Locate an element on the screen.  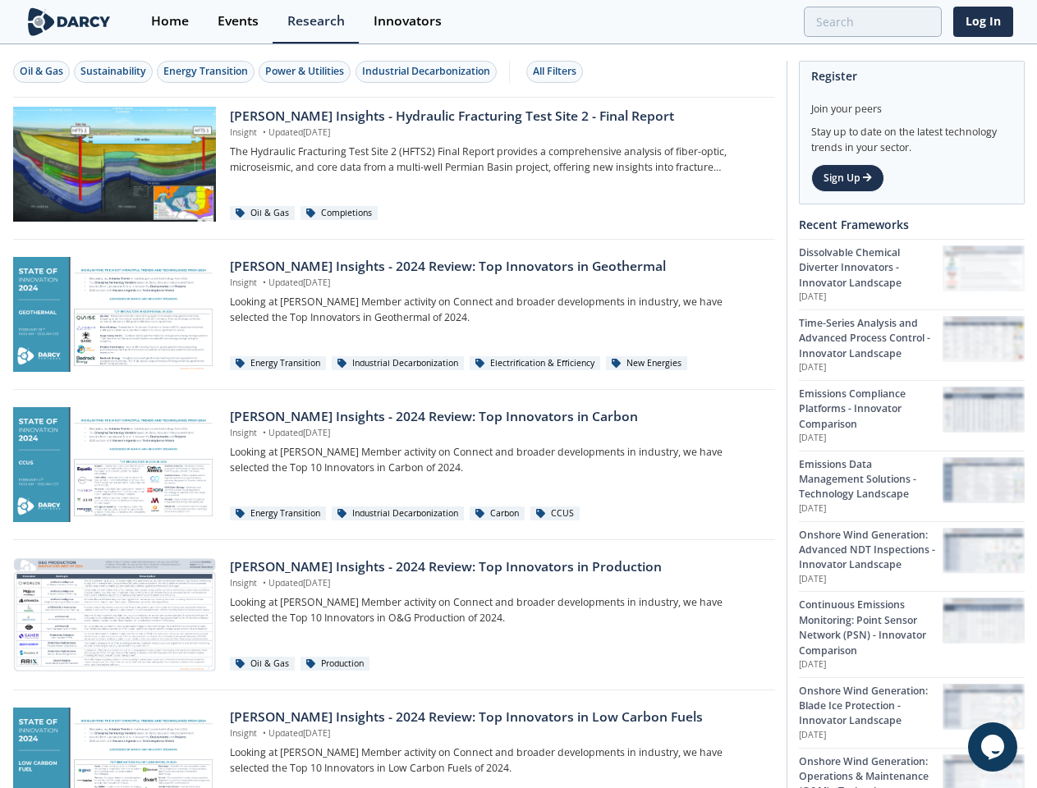
div: Continuous Emissions Monitoring: Point Sensor Network (PSN) - Innovator Comparison is located at coordinates (870, 628).